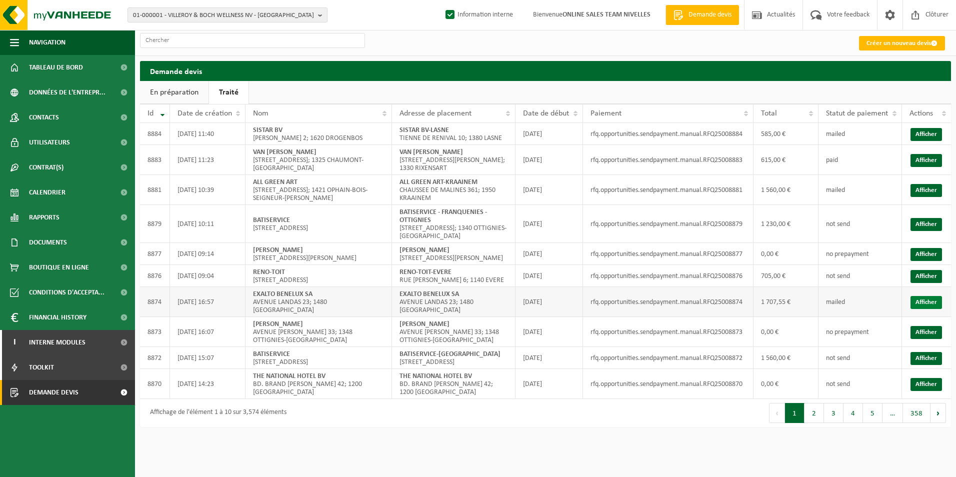 This screenshot has width=956, height=477. Describe the element at coordinates (702, 15) in the screenshot. I see `a: Demande devis` at that location.